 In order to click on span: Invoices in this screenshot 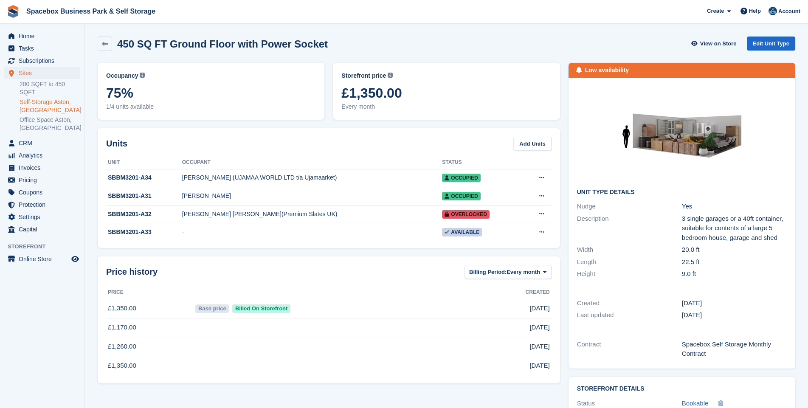, I will do `click(44, 168)`.